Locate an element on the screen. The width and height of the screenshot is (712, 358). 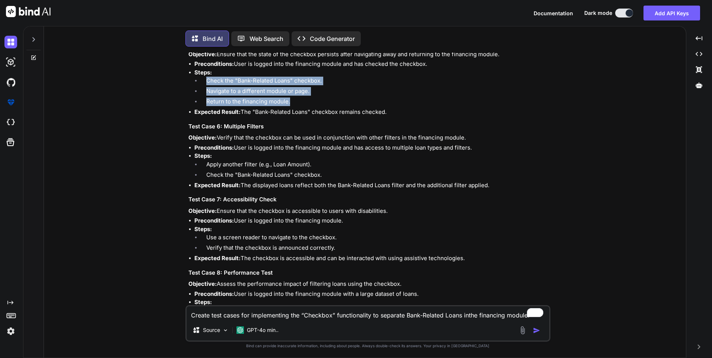
li: The checkbox is accessible and can be interacted with using assistive technologies. is located at coordinates (372, 258).